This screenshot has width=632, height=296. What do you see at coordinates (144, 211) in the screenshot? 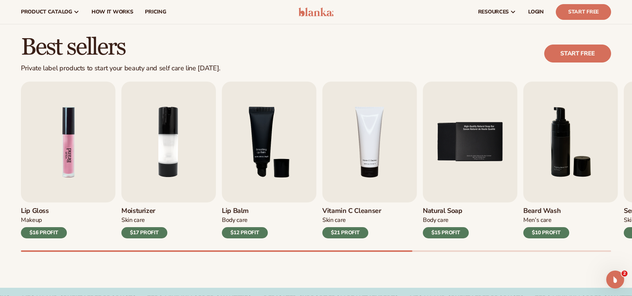
I see `h3: Moisturizer` at bounding box center [144, 211].